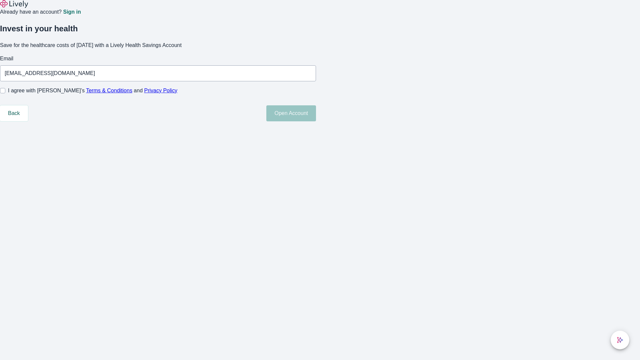  Describe the element at coordinates (72, 12) in the screenshot. I see `div: Sign in` at that location.